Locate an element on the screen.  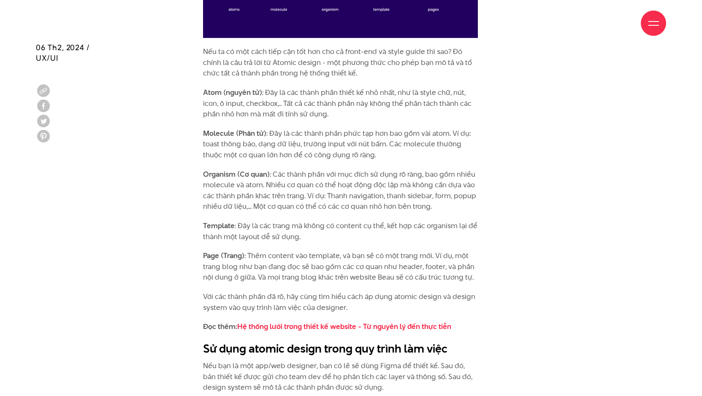
strong: Organism (Cơ quan) is located at coordinates (236, 174).